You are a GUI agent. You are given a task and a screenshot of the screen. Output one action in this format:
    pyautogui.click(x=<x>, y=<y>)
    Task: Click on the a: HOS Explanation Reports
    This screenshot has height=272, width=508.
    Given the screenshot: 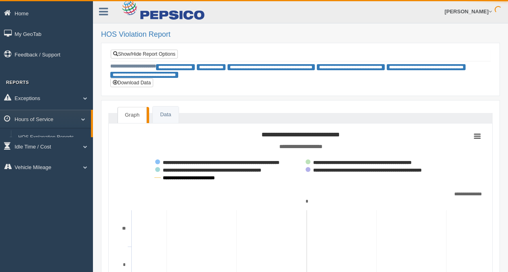 What is the action you would take?
    pyautogui.click(x=53, y=138)
    